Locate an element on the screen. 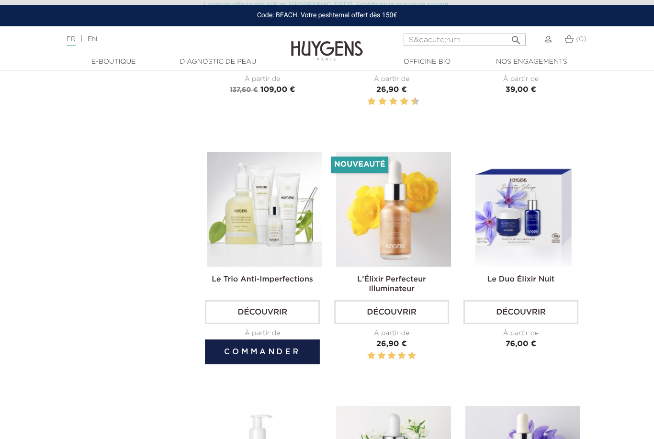 This screenshot has height=439, width=654. a: Le Duo Élixir Nuit is located at coordinates (521, 279).